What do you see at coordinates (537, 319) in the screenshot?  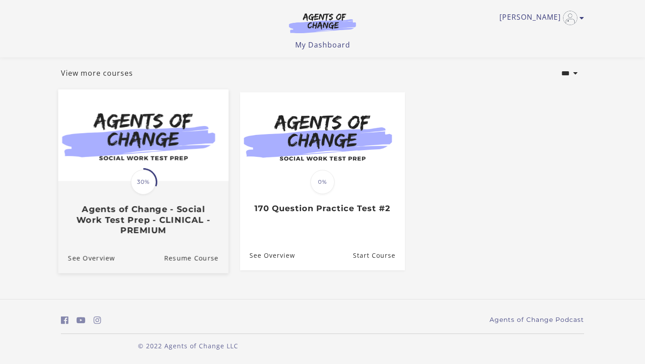 I see `a: Agents of Change Podcast` at bounding box center [537, 319].